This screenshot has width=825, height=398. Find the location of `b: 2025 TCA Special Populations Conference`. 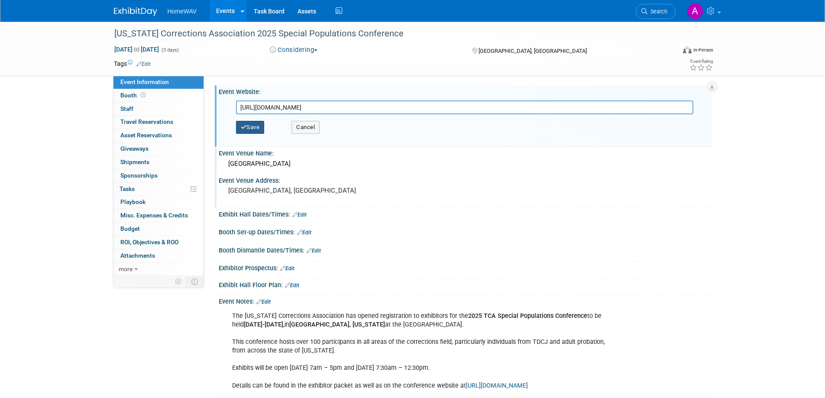

b: 2025 TCA Special Populations Conference is located at coordinates (527, 316).